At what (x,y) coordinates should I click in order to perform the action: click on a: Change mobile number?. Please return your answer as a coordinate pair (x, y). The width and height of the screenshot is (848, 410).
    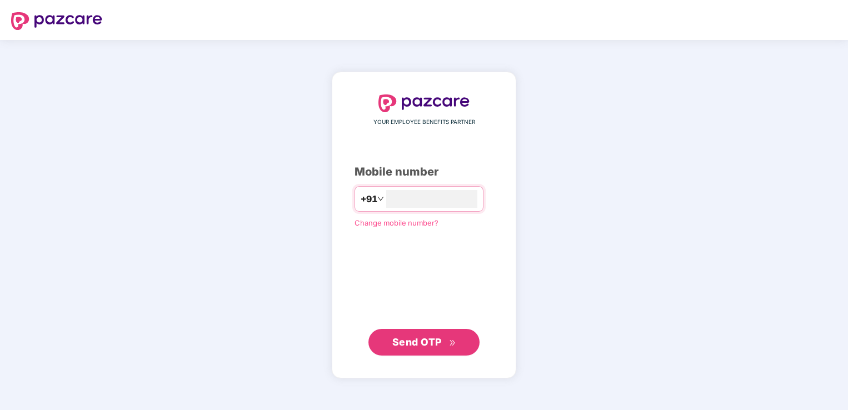
    Looking at the image, I should click on (396, 223).